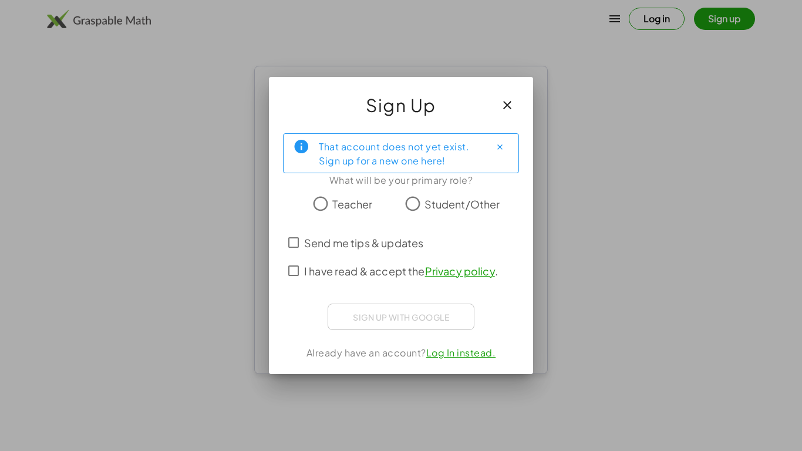 The height and width of the screenshot is (451, 802). What do you see at coordinates (401, 271) in the screenshot?
I see `span: I have read & accept the .` at bounding box center [401, 271].